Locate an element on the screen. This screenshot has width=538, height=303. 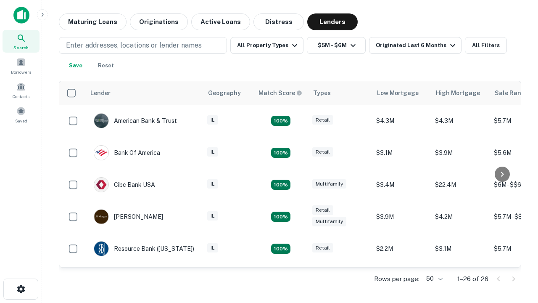
div: Contacts is located at coordinates (21, 90).